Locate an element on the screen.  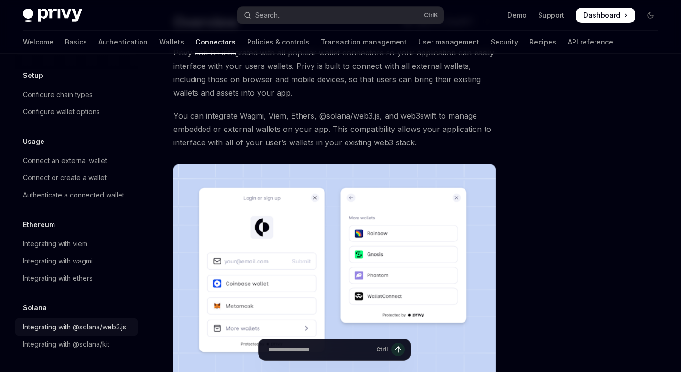
a: Security is located at coordinates (505, 42).